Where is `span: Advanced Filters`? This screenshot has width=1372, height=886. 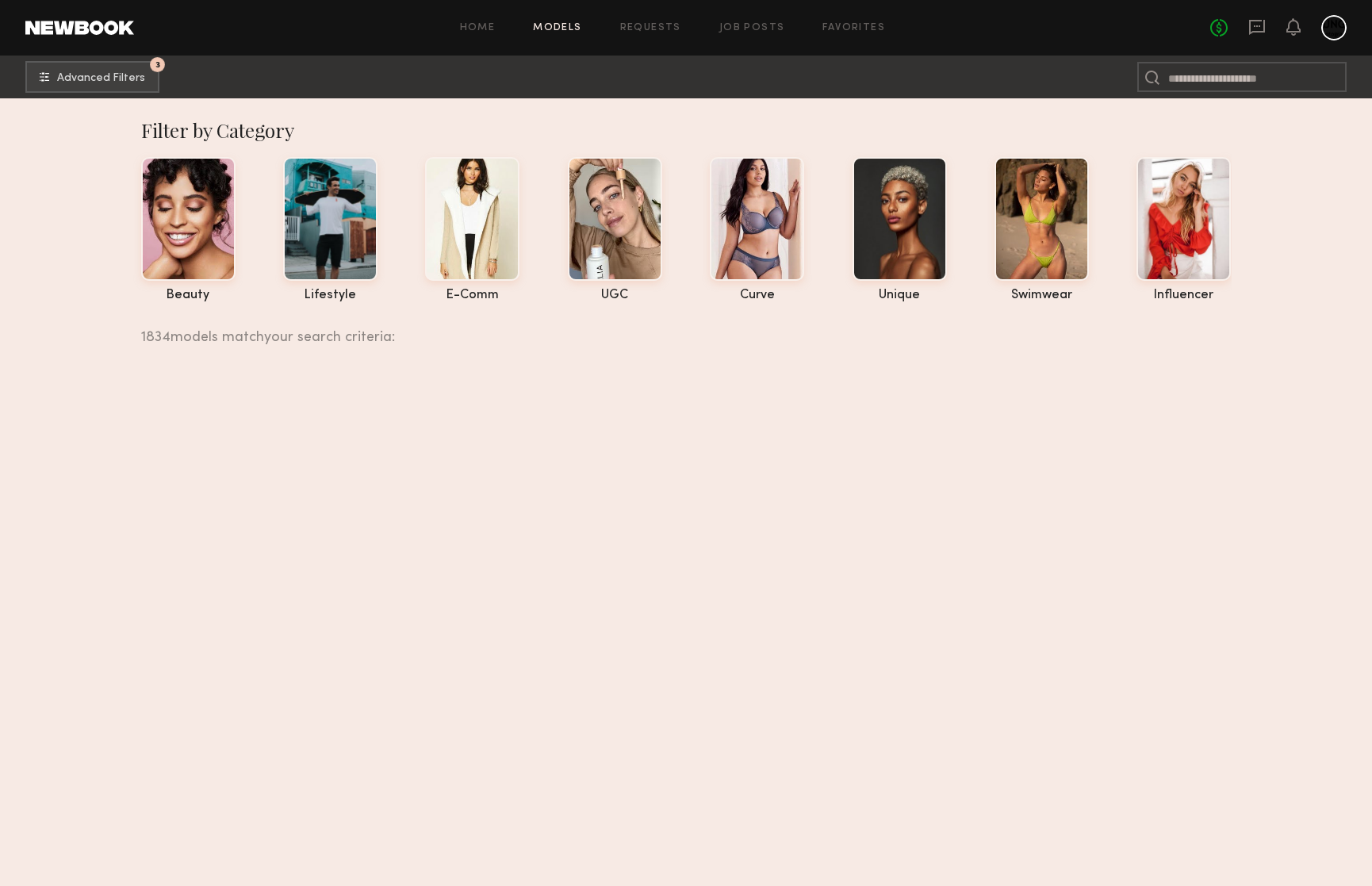 span: Advanced Filters is located at coordinates (101, 78).